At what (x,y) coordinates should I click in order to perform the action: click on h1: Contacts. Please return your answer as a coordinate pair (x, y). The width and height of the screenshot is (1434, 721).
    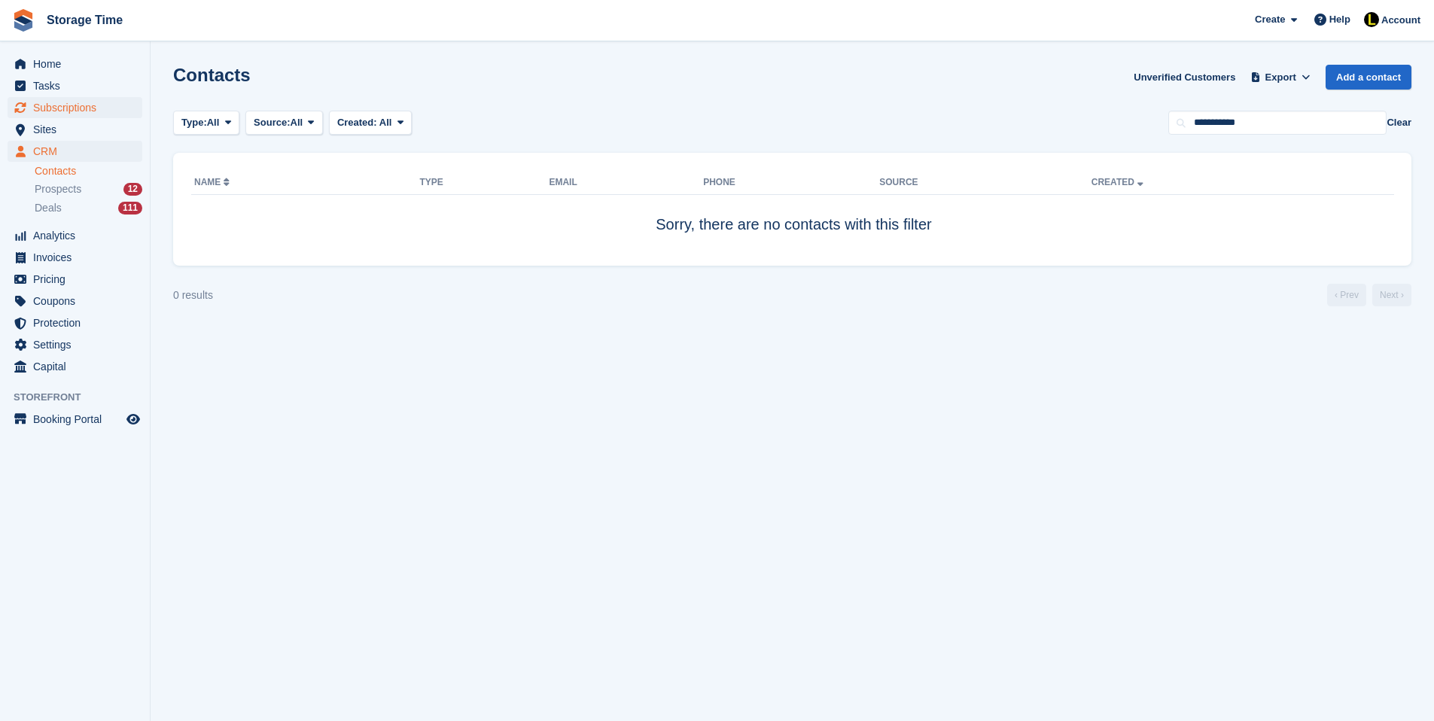
    Looking at the image, I should click on (212, 75).